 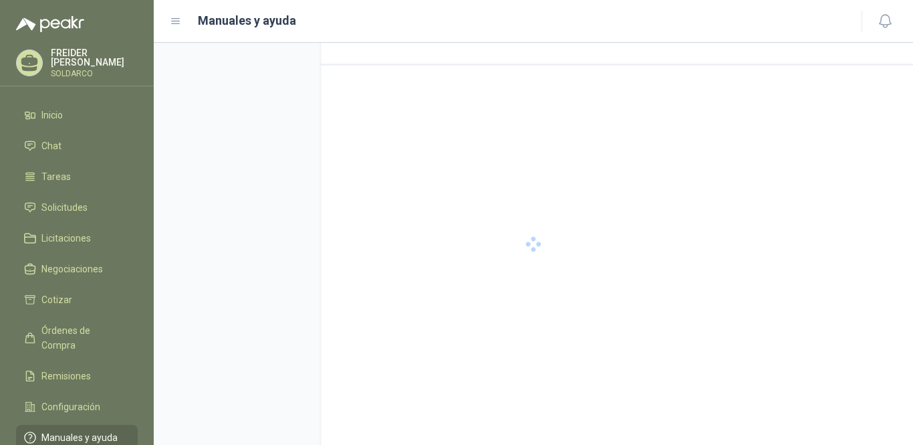 I want to click on img: Logo peakr, so click(x=50, y=24).